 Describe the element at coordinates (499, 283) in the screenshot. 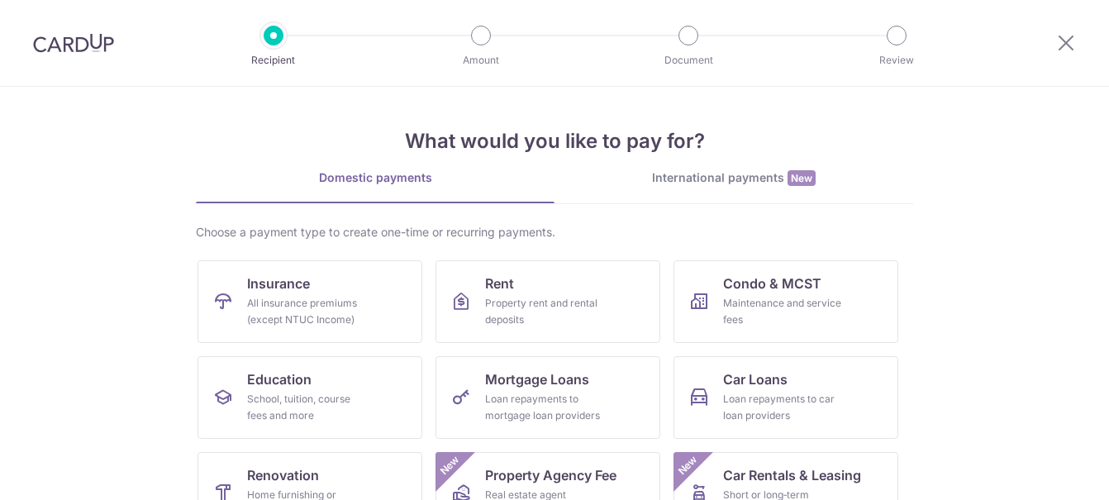

I see `span: Rent` at that location.